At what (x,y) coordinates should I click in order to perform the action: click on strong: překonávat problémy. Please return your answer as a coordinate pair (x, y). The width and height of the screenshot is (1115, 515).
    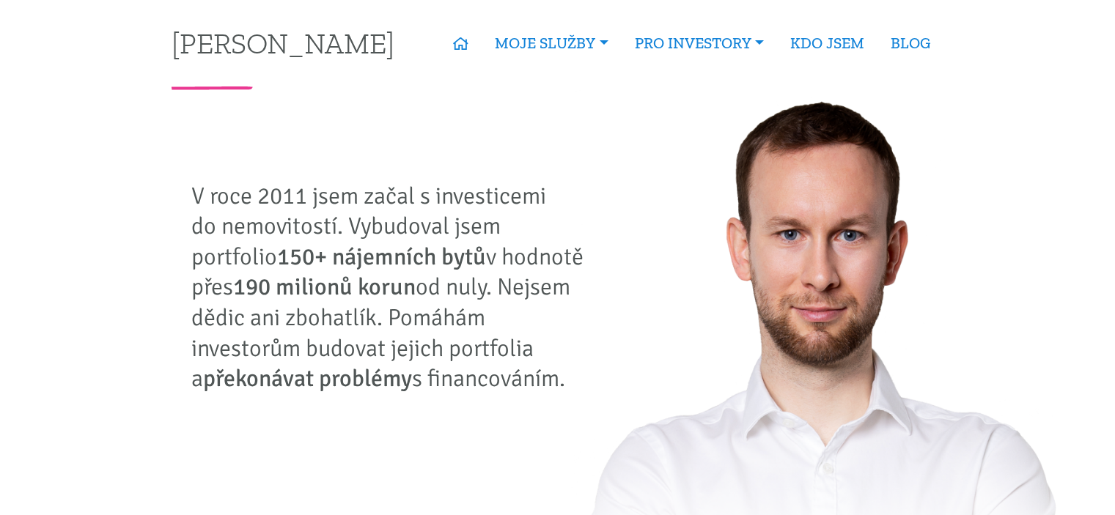
    Looking at the image, I should click on (307, 378).